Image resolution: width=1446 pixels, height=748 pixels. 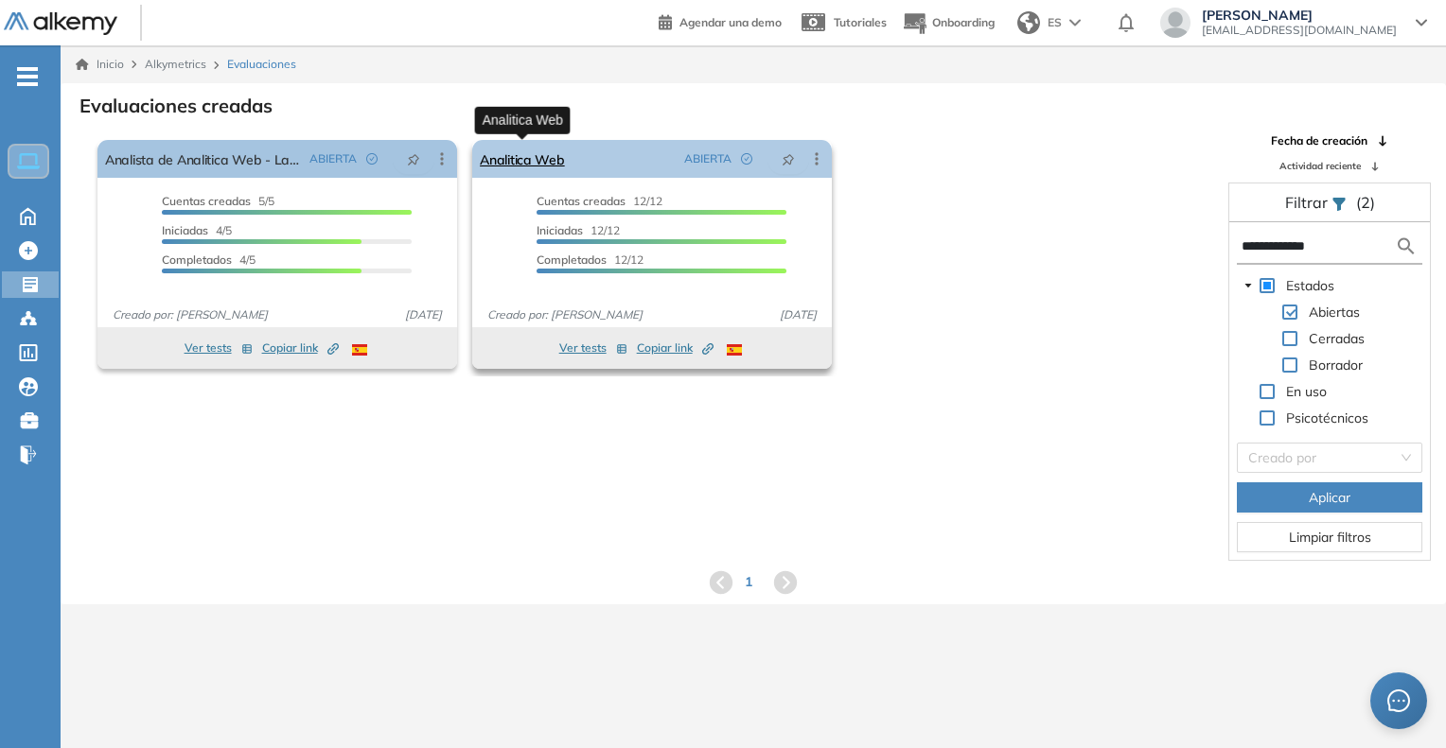 What do you see at coordinates (1054, 23) in the screenshot?
I see `span: ES` at bounding box center [1054, 23].